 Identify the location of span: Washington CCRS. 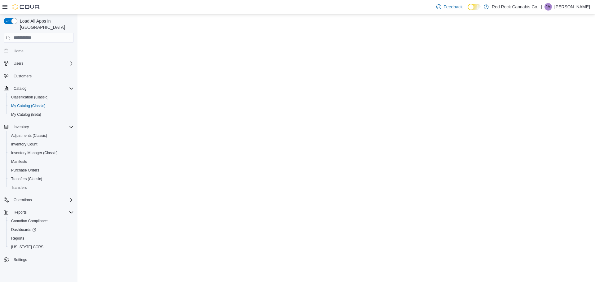
(41, 247).